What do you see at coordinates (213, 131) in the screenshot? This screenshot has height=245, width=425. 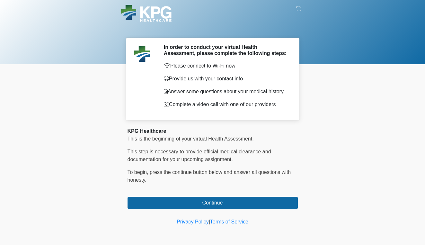 I see `div: KPG Healthcare` at bounding box center [213, 131].